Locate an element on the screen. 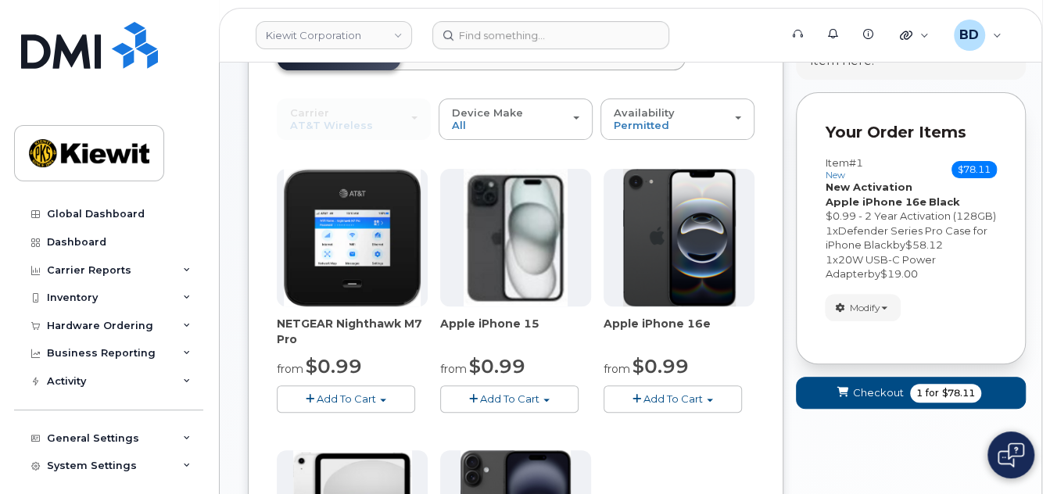  img: iphone16e.png is located at coordinates (679, 238).